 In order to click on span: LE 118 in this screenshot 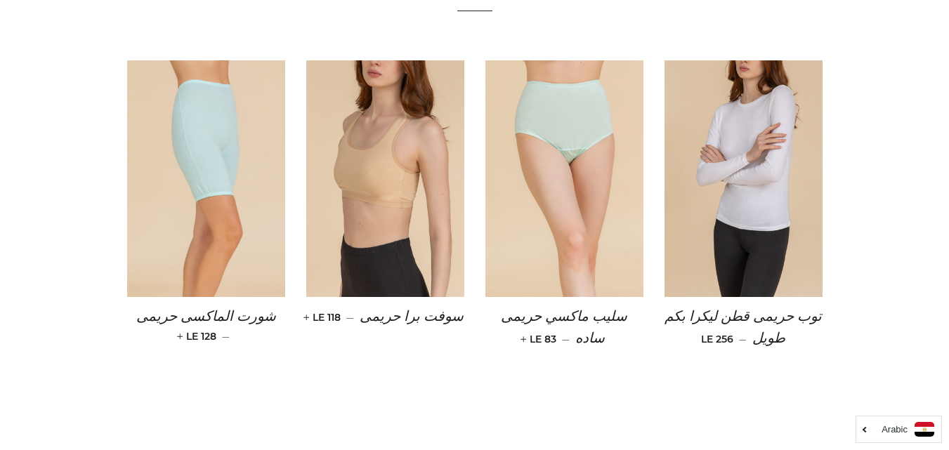, I will do `click(323, 318)`.